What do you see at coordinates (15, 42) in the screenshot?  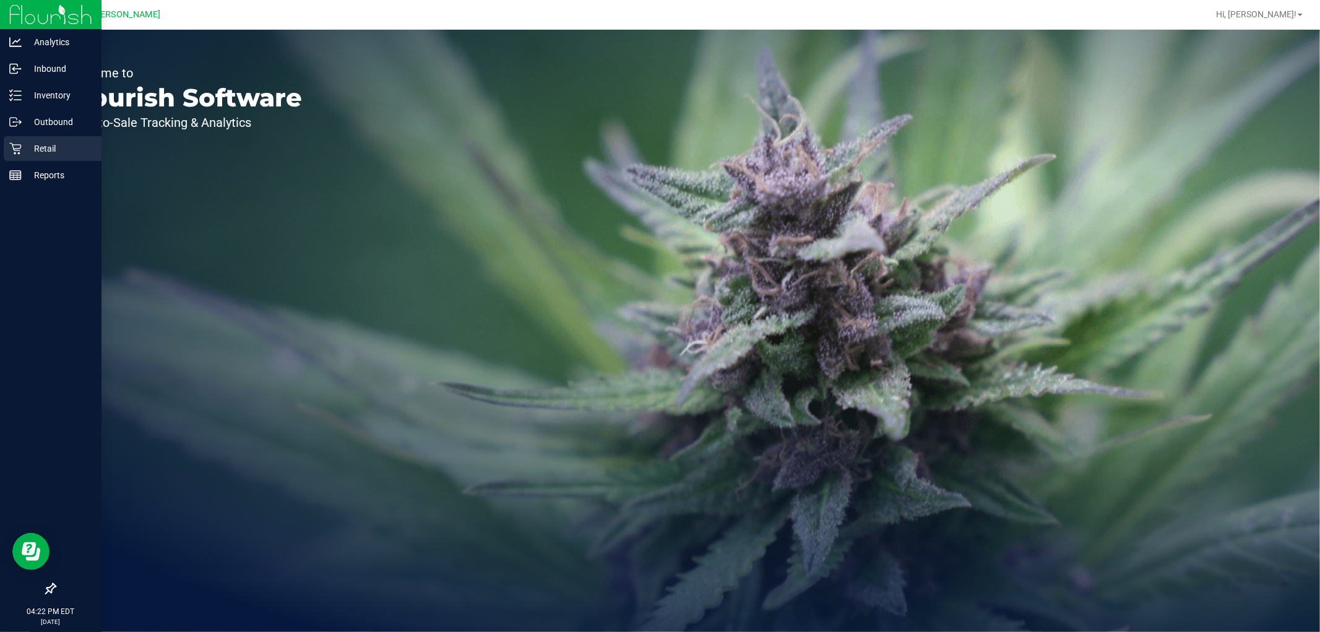 I see `inline-svg: Analytics` at bounding box center [15, 42].